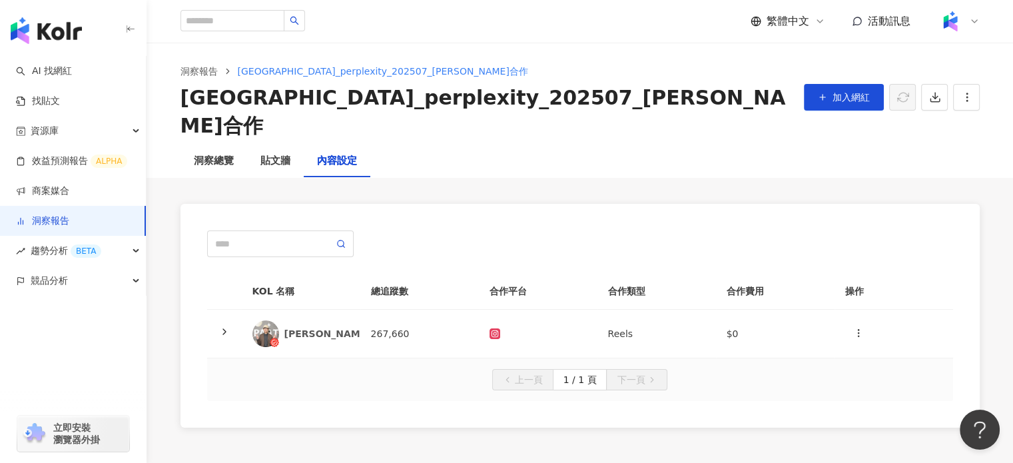 This screenshot has width=1013, height=463. Describe the element at coordinates (44, 71) in the screenshot. I see `a: searchAI 找網紅` at that location.